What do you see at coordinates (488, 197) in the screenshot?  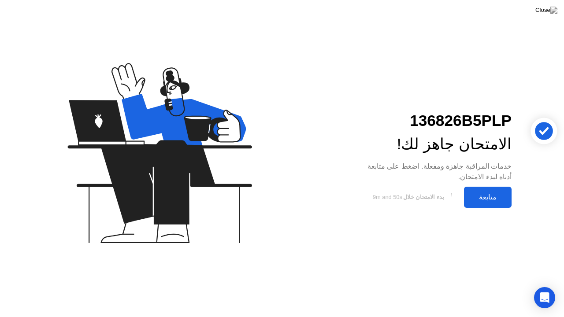 I see `button: متابعة` at bounding box center [488, 197].